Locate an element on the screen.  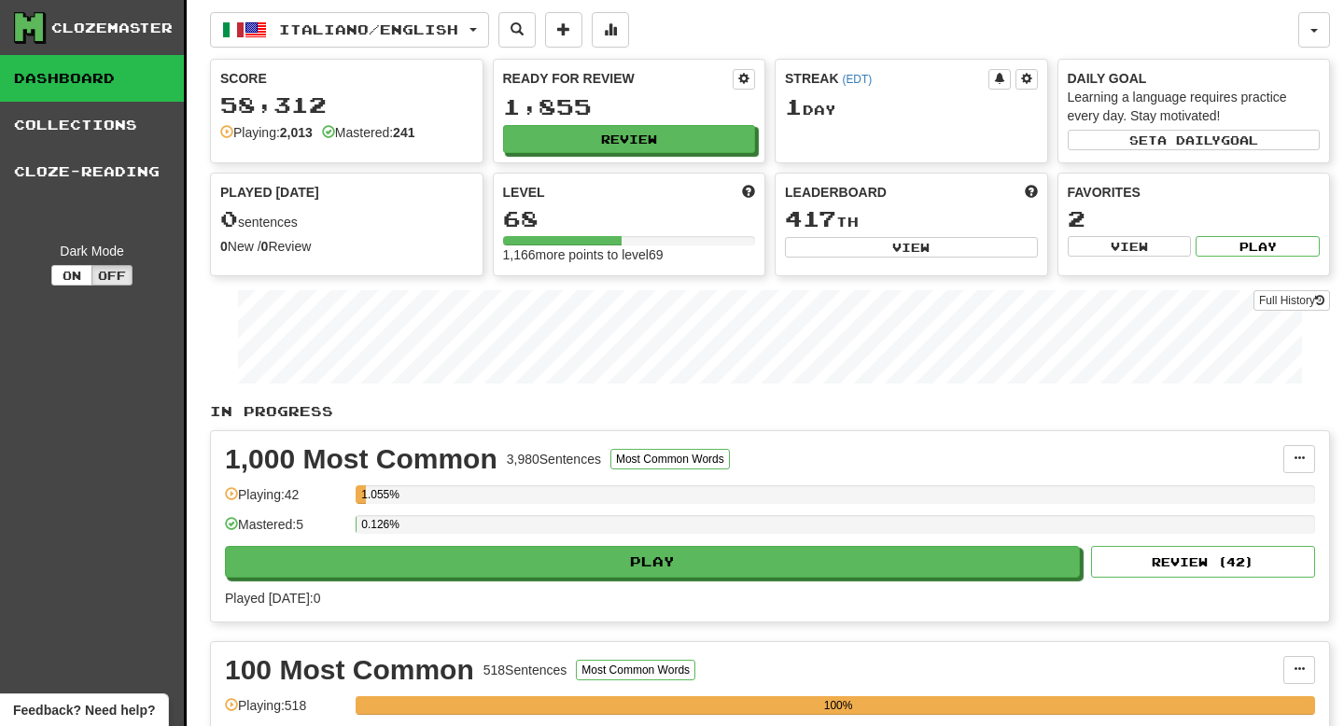
a: (EDT) is located at coordinates (857, 79).